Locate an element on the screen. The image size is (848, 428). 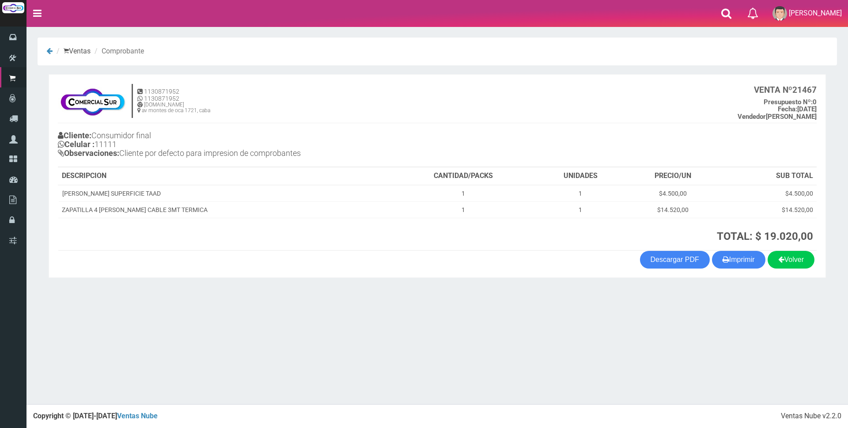
button: Imprimir is located at coordinates (739, 260).